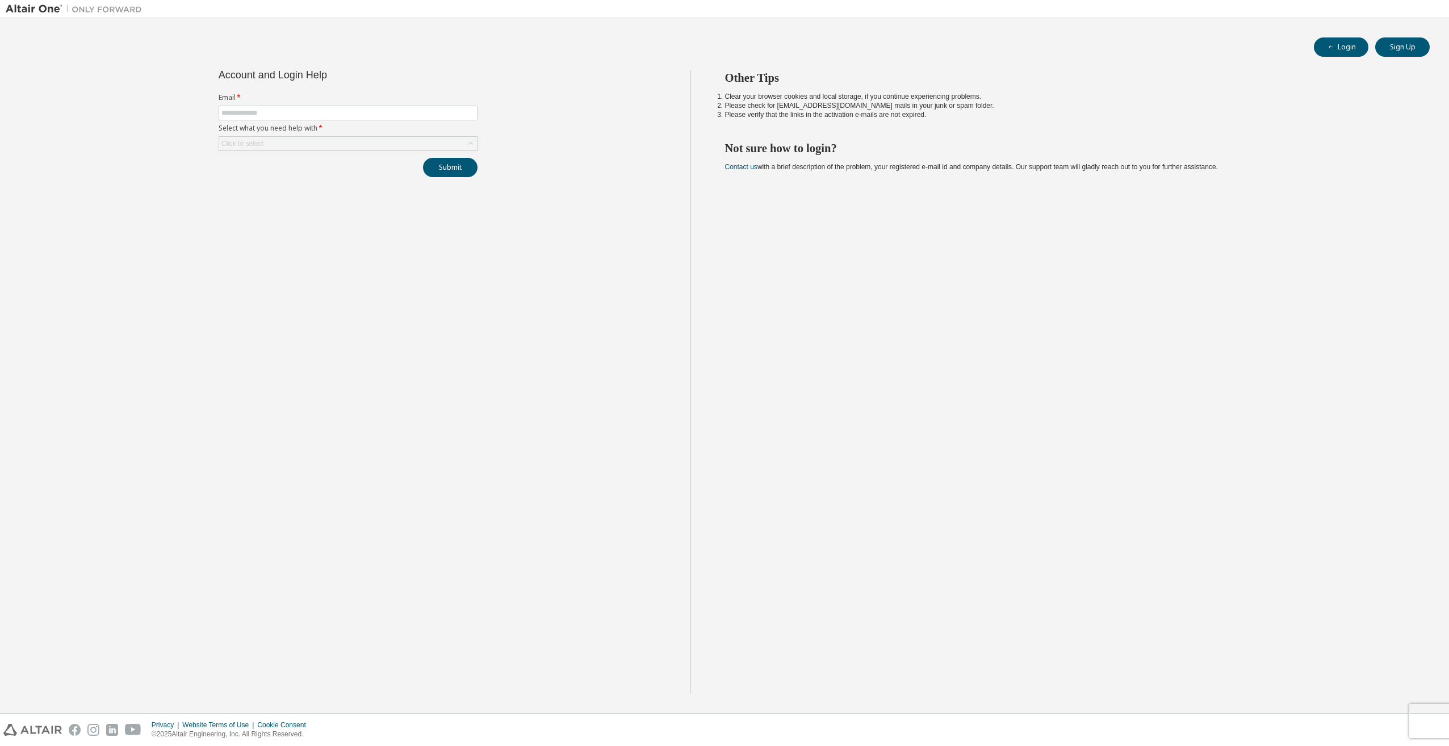 This screenshot has height=746, width=1449. What do you see at coordinates (112, 730) in the screenshot?
I see `img: linkedin.svg` at bounding box center [112, 730].